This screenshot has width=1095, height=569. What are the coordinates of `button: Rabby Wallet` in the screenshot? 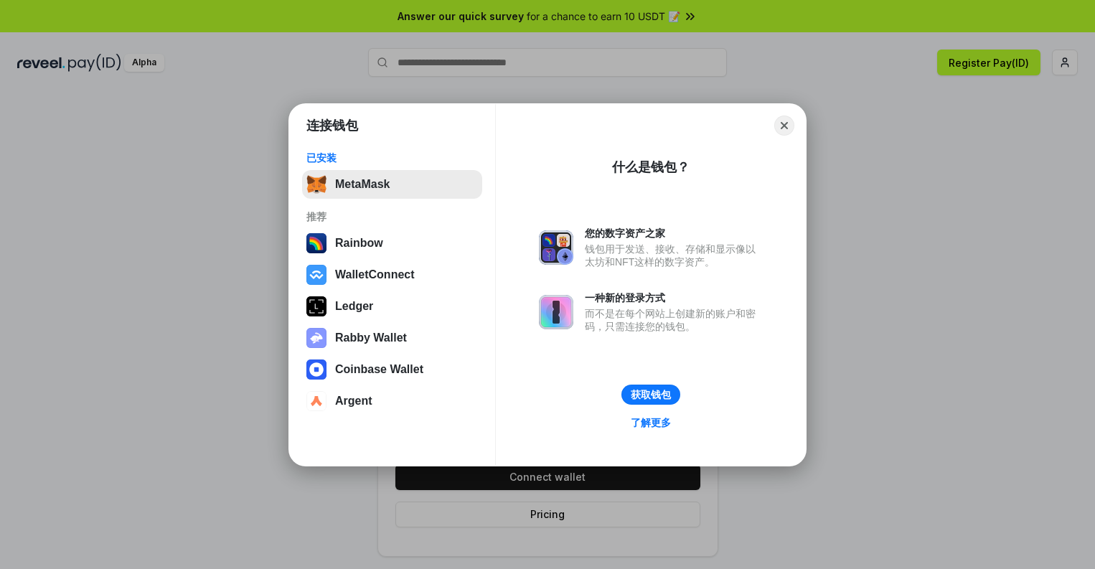 It's located at (392, 338).